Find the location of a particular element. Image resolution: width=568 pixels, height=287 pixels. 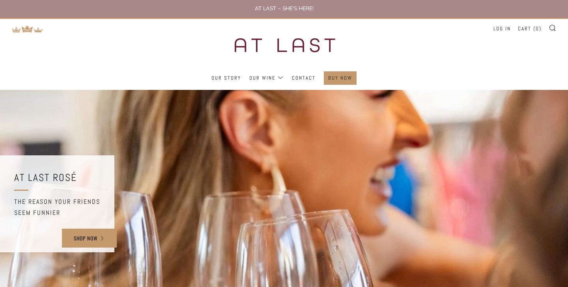

a: Cart (0) is located at coordinates (529, 29).